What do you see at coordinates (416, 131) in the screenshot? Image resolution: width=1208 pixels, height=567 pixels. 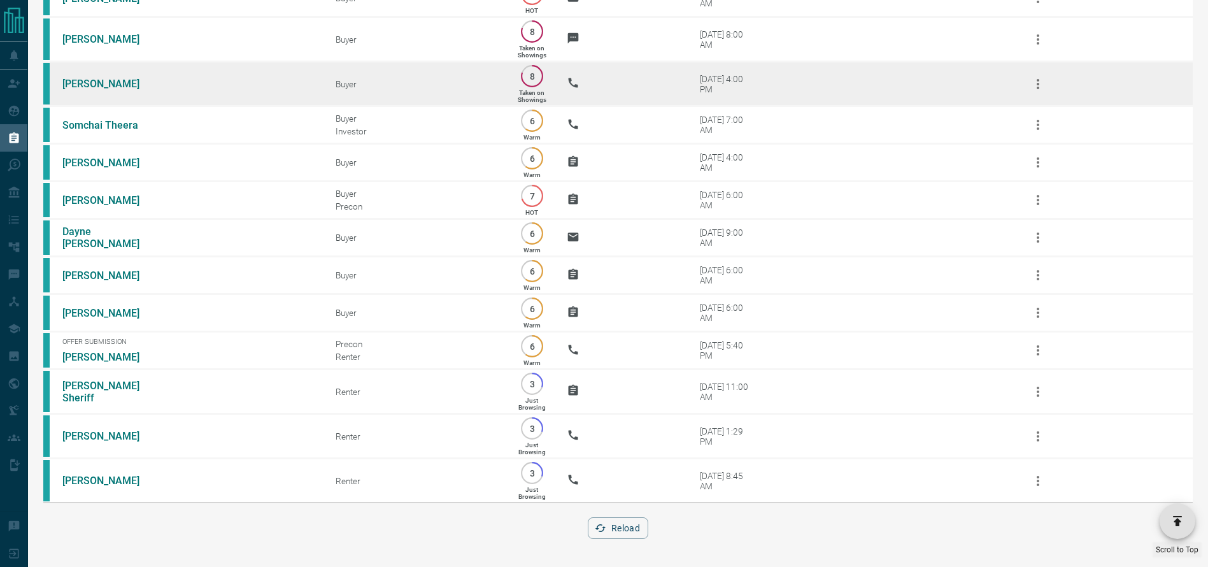 I see `div: Investor` at bounding box center [416, 131].